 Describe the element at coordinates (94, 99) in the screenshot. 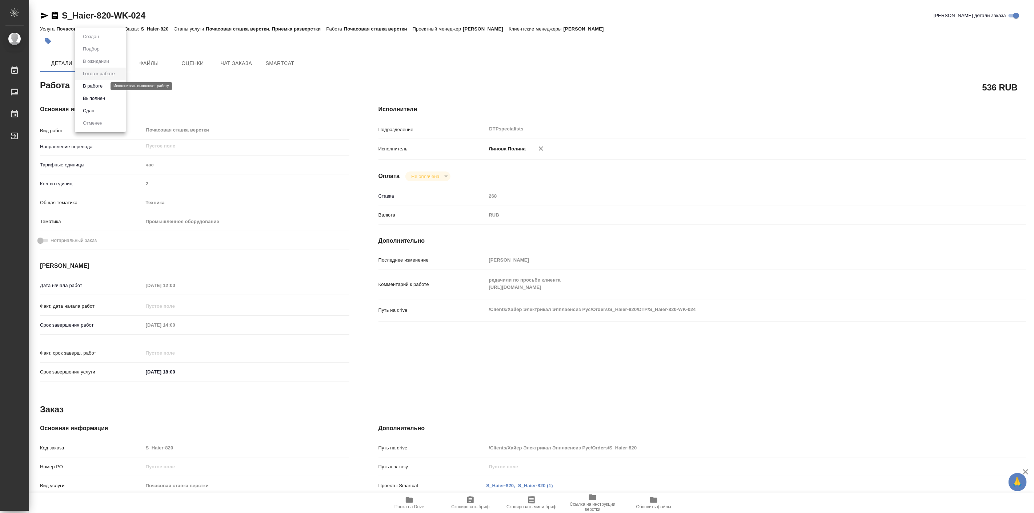

I see `button: Выполнен` at that location.